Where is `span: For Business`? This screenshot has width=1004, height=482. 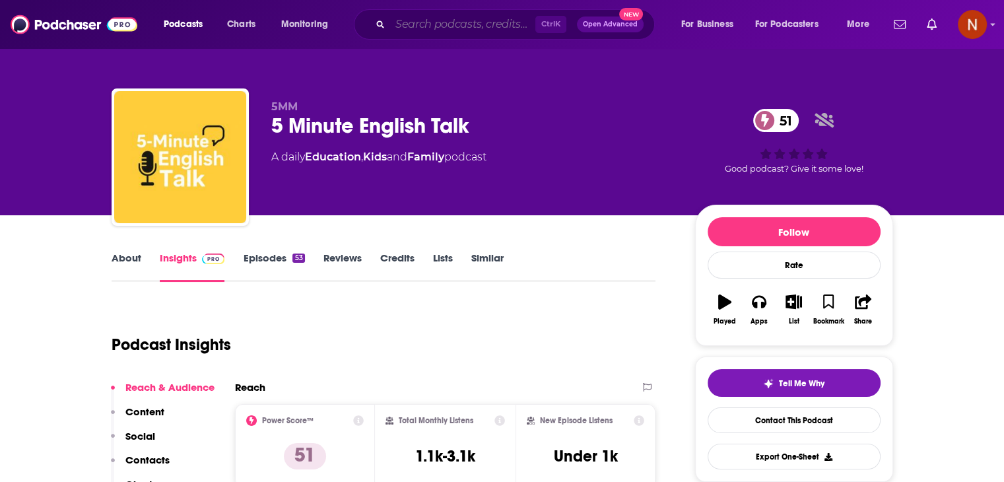
span: For Business is located at coordinates (707, 24).